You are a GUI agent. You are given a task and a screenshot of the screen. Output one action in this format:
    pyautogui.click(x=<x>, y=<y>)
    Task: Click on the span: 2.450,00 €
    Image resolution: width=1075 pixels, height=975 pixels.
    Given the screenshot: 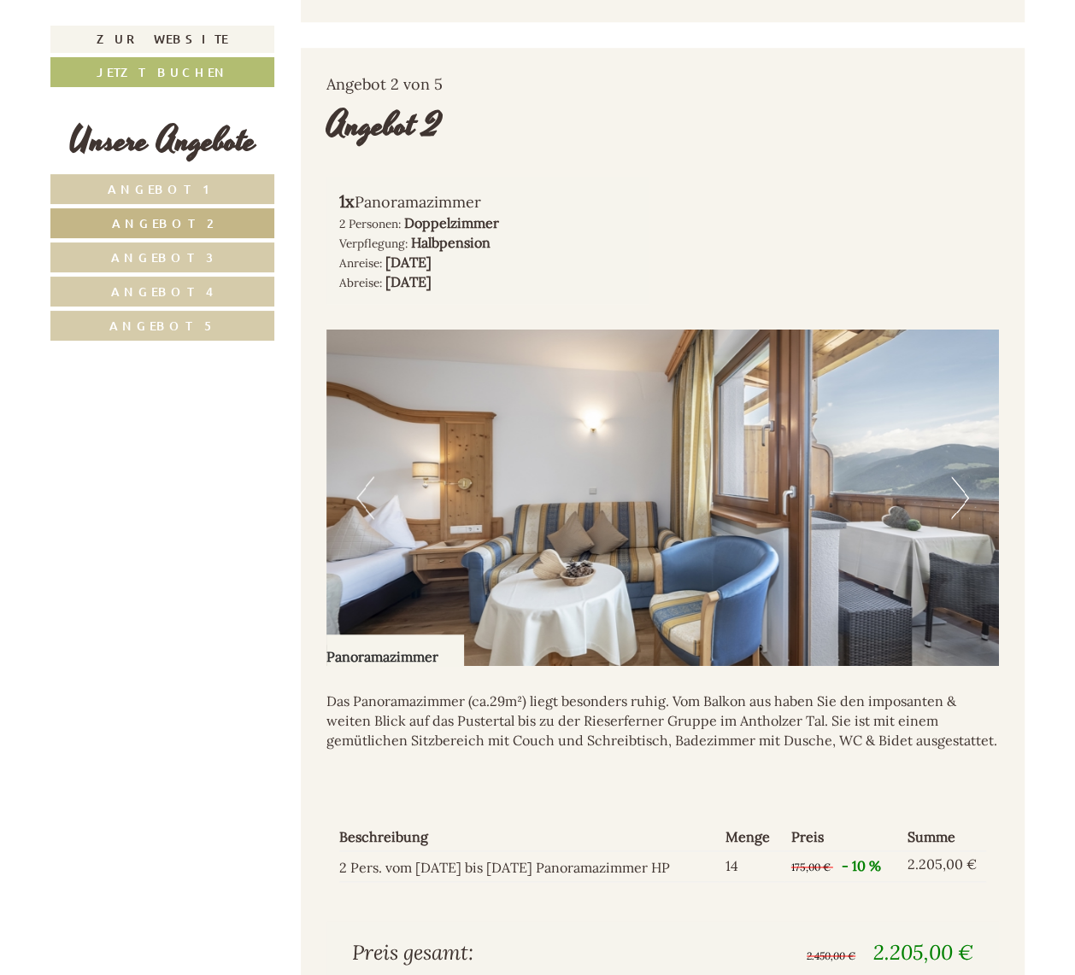 What is the action you would take?
    pyautogui.click(x=830, y=956)
    